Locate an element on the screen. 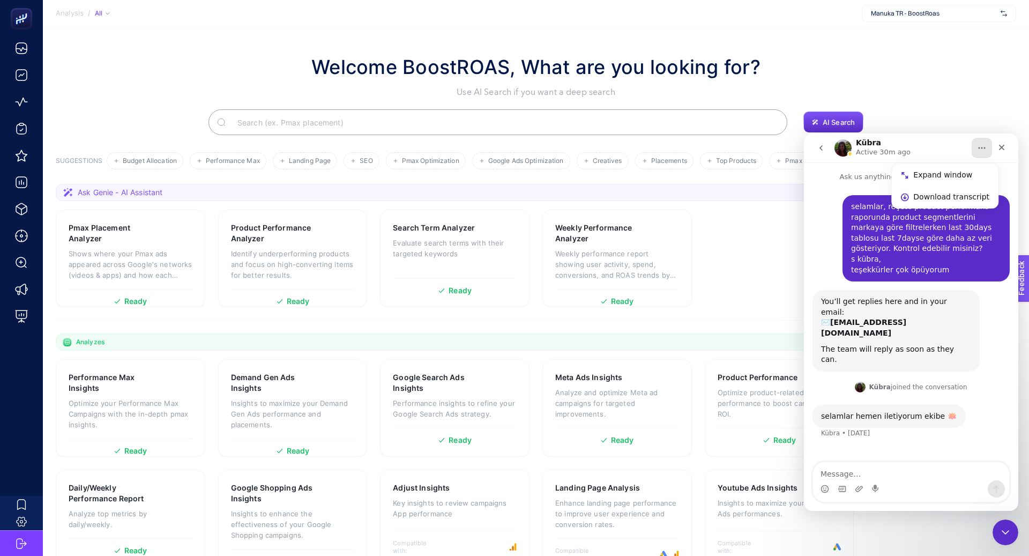 This screenshot has width=1029, height=556. p: Active 30m ago is located at coordinates (79, 19).